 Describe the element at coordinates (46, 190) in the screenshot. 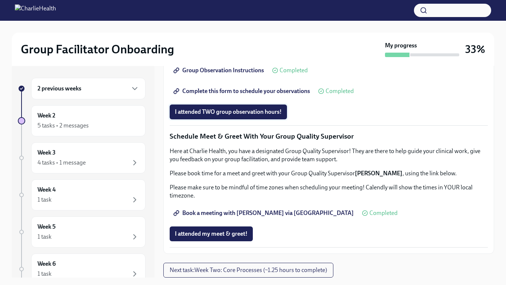

I see `h6: Week 4` at that location.